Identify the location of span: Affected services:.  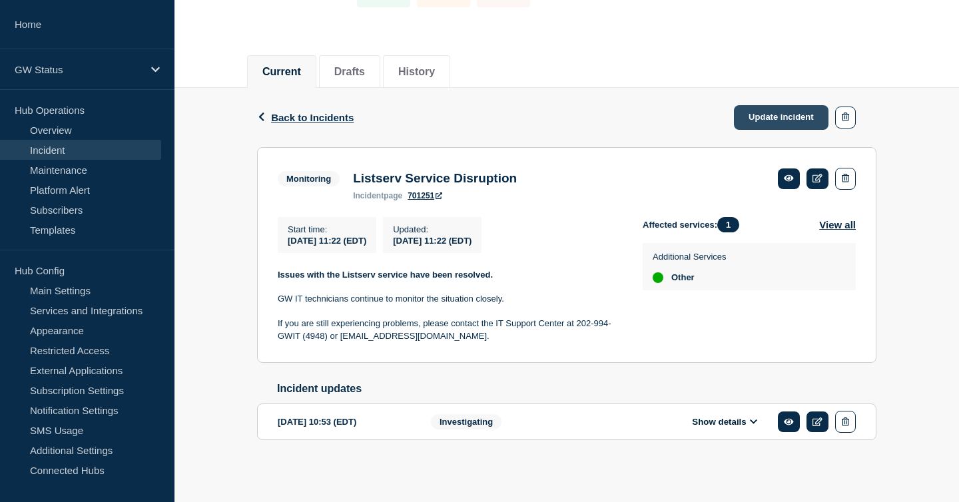
(694, 224).